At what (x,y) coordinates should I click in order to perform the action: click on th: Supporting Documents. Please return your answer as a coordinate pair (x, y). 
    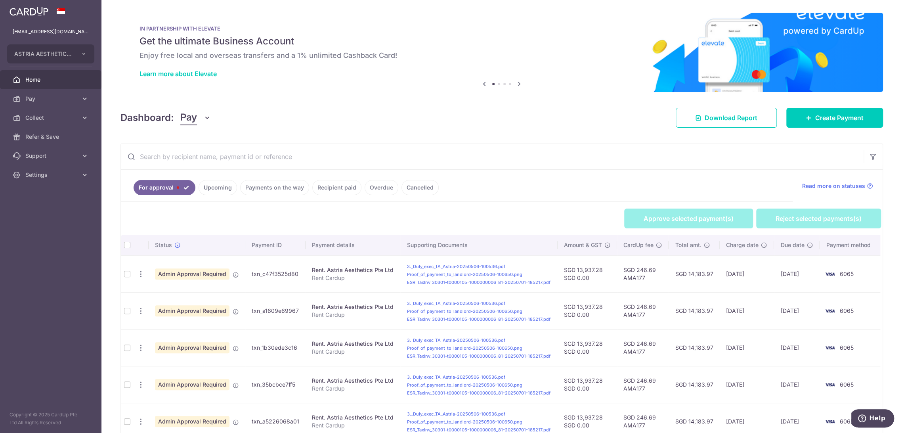
    Looking at the image, I should click on (478, 245).